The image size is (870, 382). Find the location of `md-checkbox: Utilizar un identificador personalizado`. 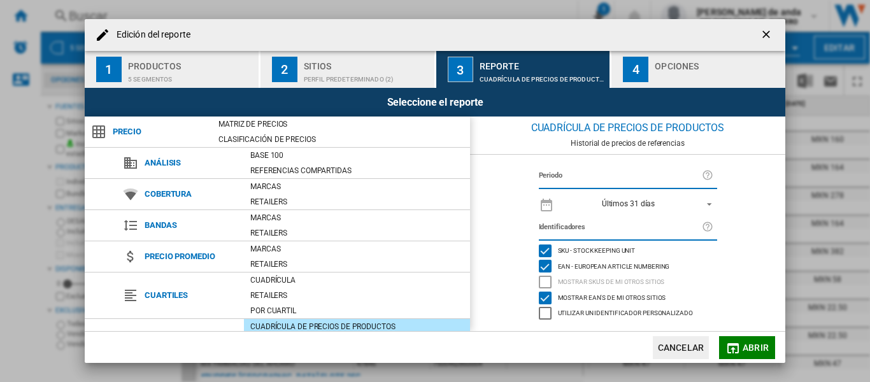

md-checkbox: Utilizar un identificador personalizado is located at coordinates (628, 313).